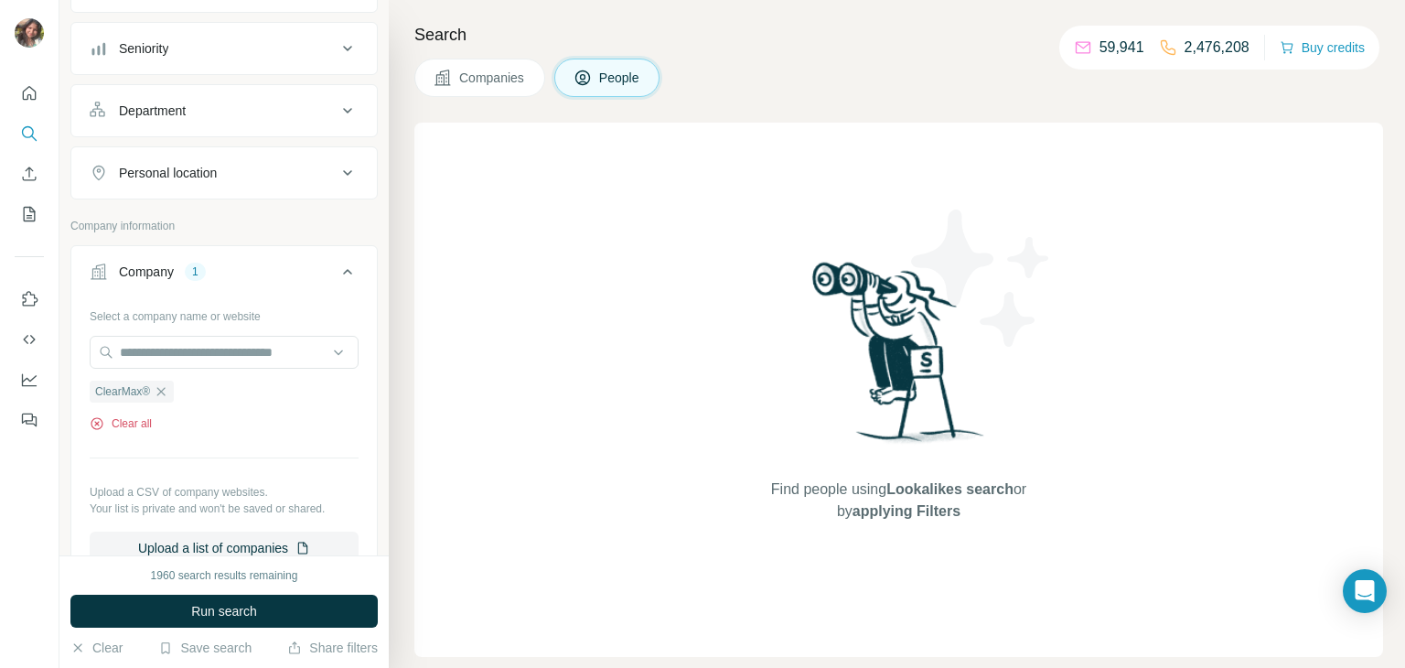 The image size is (1405, 668). I want to click on button: Use Surfe API, so click(29, 339).